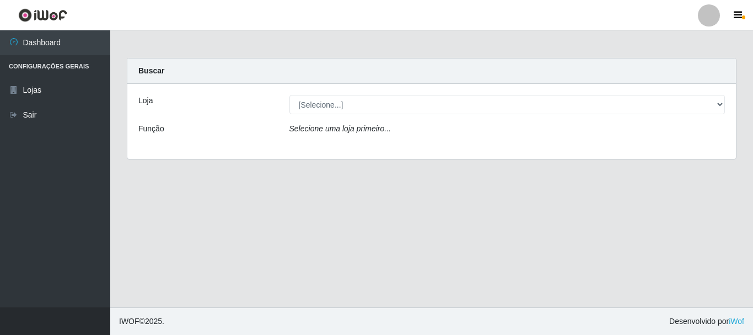 The height and width of the screenshot is (335, 753). Describe the element at coordinates (151, 128) in the screenshot. I see `label: Função` at that location.